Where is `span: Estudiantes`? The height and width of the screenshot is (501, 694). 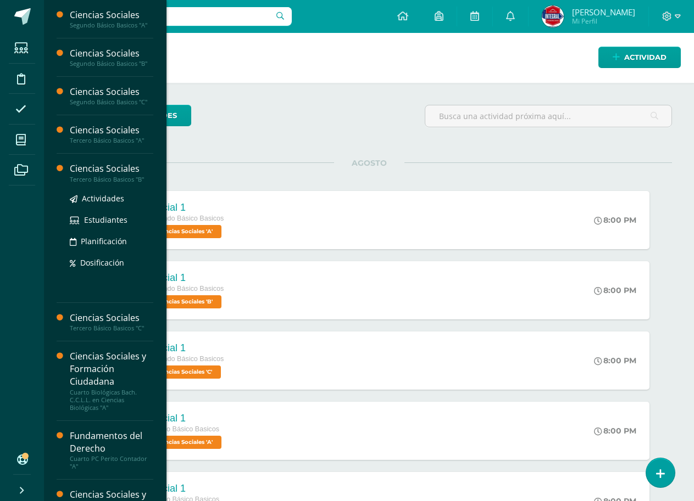
span: Estudiantes is located at coordinates (105, 220).